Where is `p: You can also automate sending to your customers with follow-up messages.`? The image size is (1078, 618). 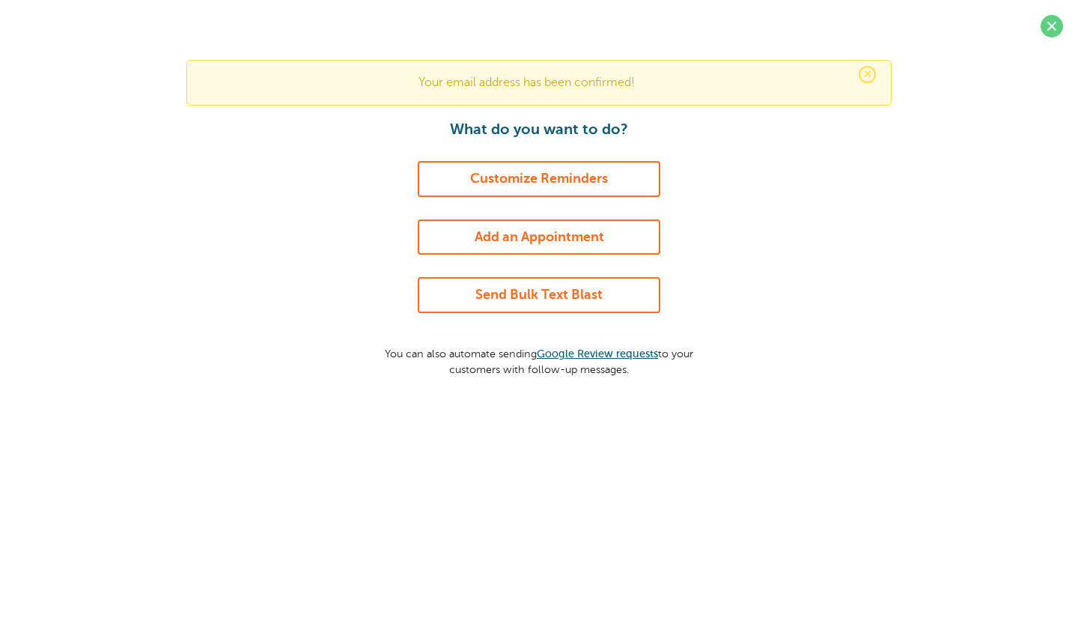 p: You can also automate sending to your customers with follow-up messages. is located at coordinates (539, 356).